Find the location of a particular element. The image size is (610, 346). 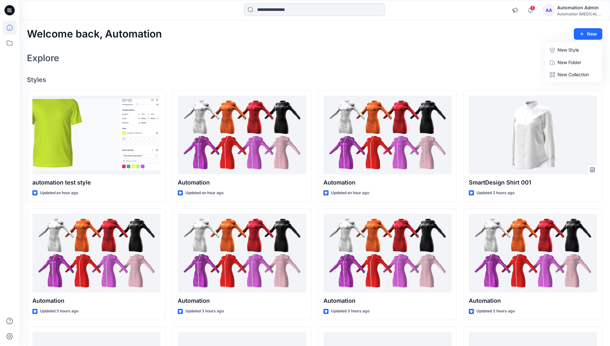

p: automation test style is located at coordinates (96, 183).